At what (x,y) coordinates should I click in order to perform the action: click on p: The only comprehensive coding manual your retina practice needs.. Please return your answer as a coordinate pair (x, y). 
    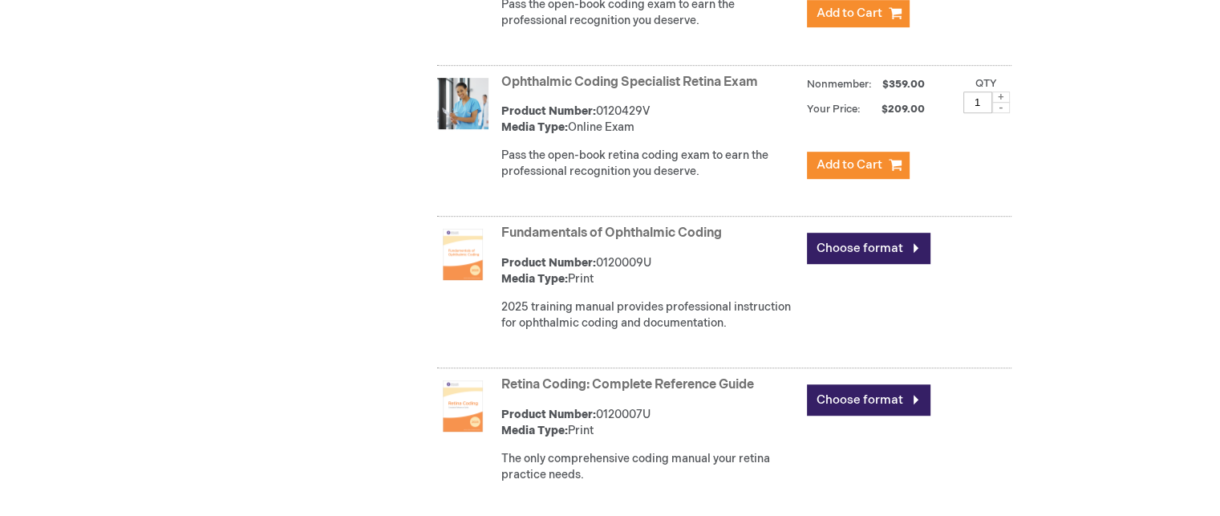
    Looking at the image, I should click on (650, 467).